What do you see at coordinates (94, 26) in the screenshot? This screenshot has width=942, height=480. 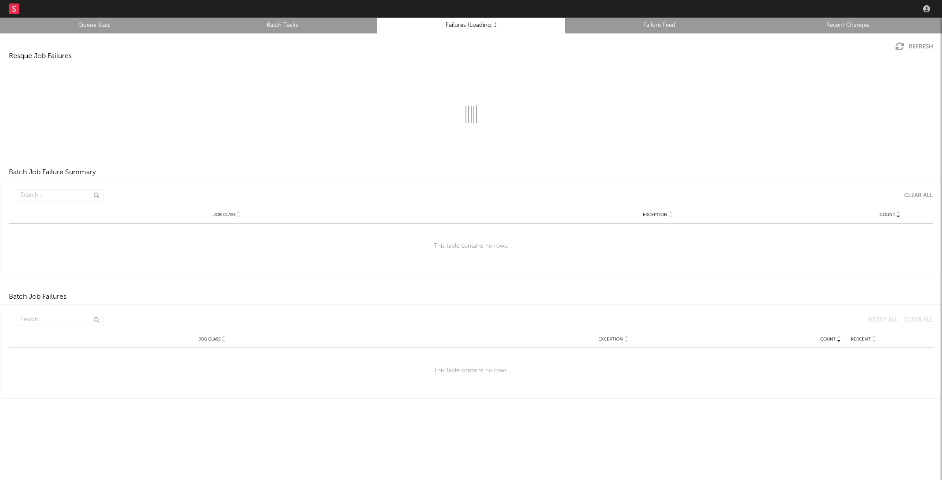 I see `a: Queue Stats` at bounding box center [94, 26].